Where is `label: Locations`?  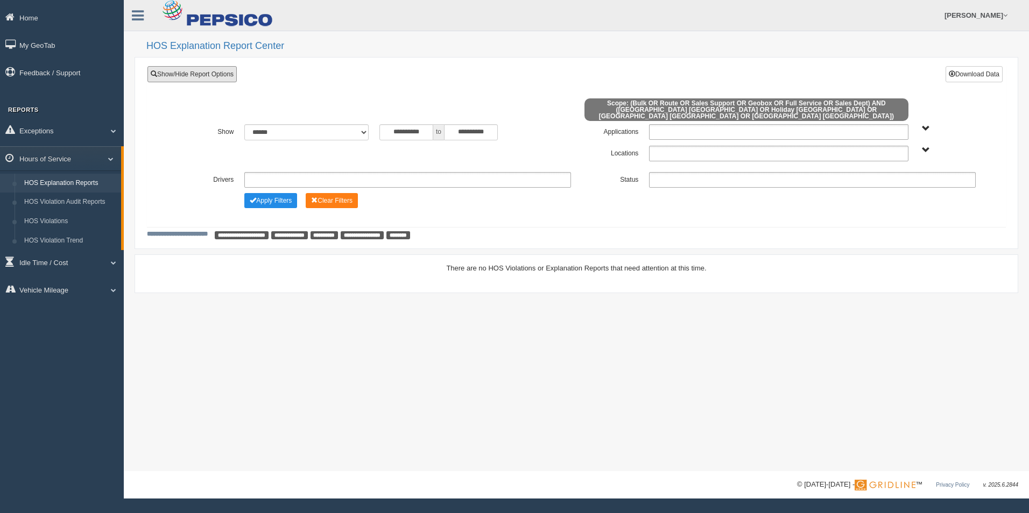
label: Locations is located at coordinates (610, 152).